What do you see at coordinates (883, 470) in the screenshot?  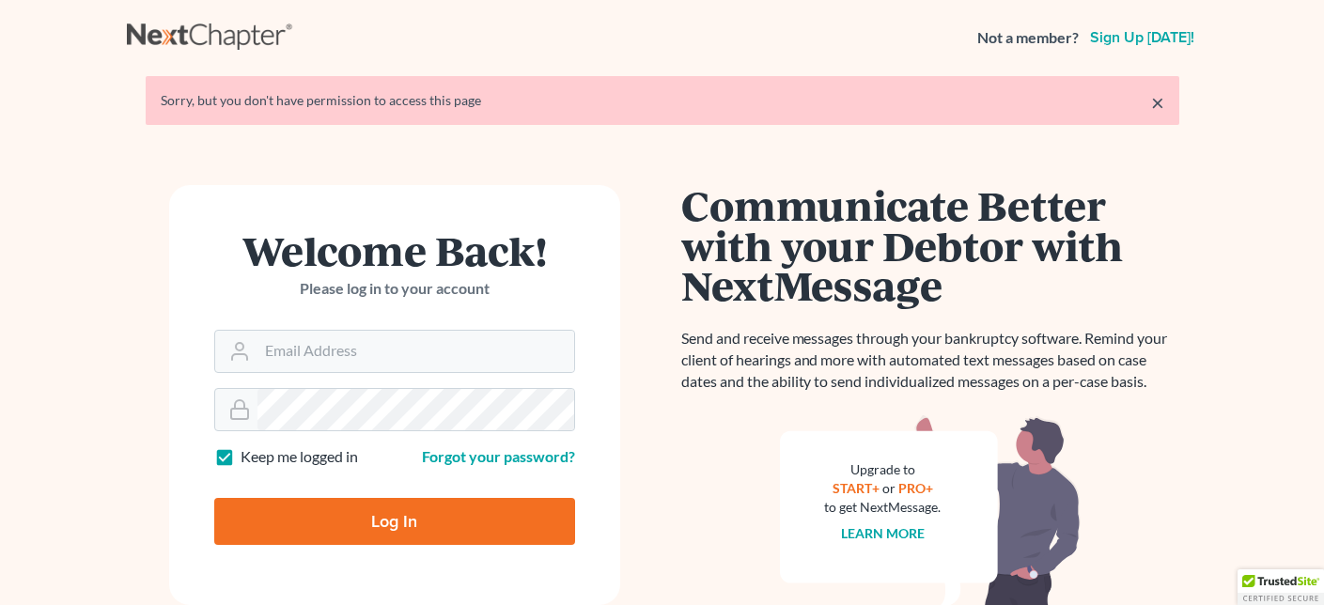 I see `div: Upgrade to` at bounding box center [883, 470].